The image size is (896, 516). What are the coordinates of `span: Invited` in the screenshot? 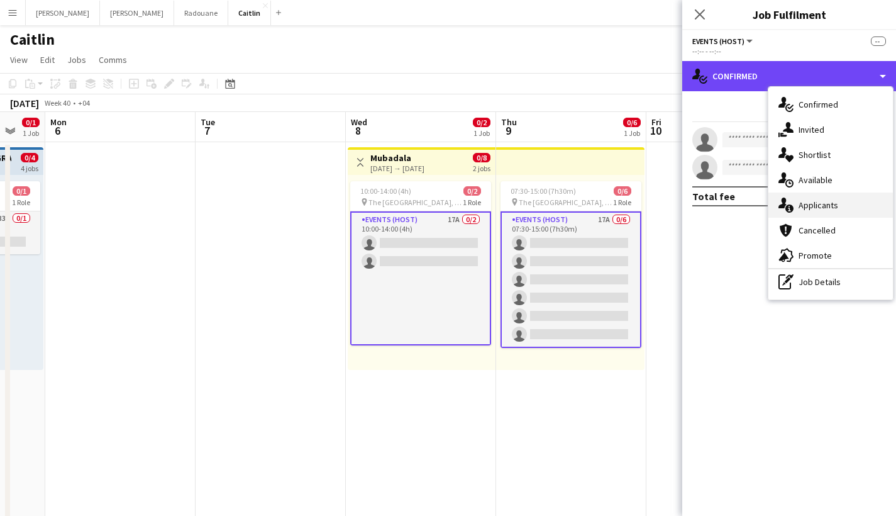 It's located at (811, 130).